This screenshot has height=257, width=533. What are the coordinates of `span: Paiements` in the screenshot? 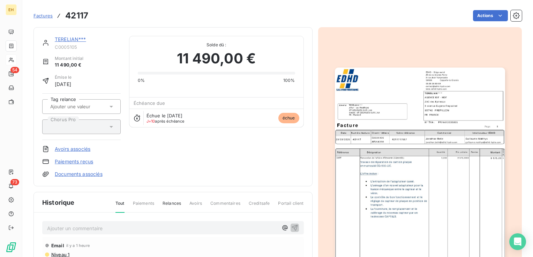 It's located at (143, 206).